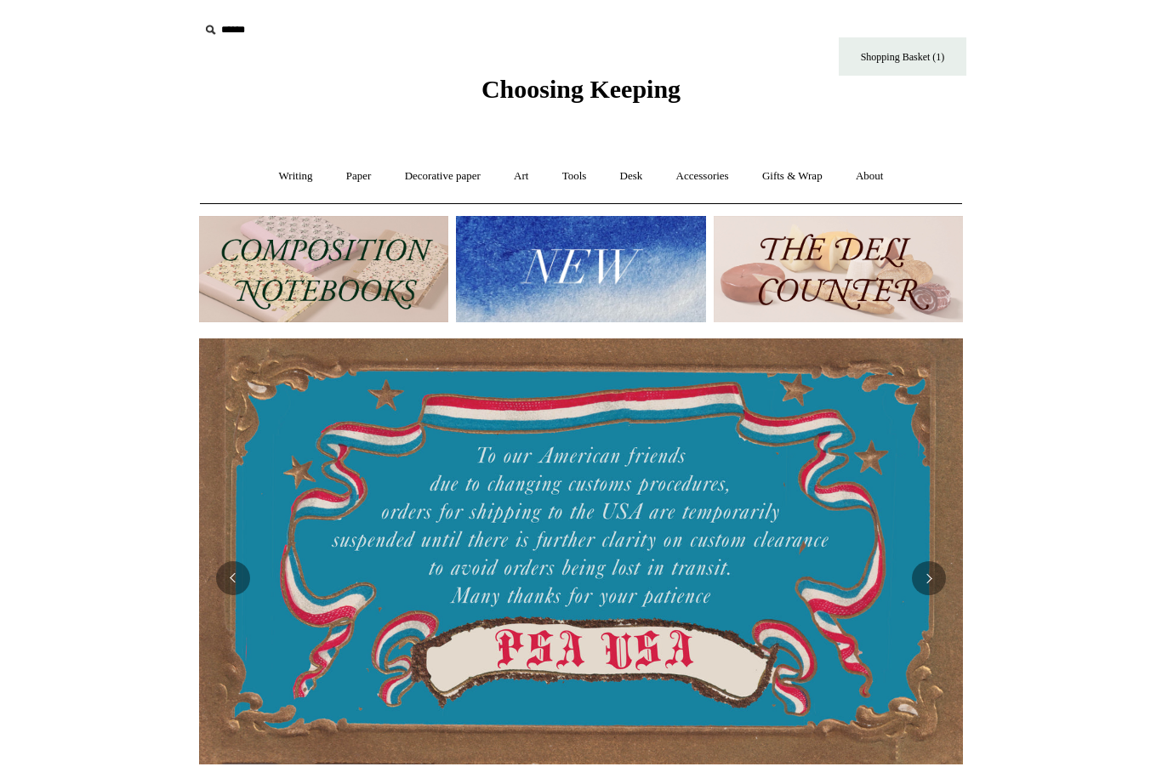 Image resolution: width=1162 pixels, height=778 pixels. What do you see at coordinates (929, 578) in the screenshot?
I see `button: Next` at bounding box center [929, 578].